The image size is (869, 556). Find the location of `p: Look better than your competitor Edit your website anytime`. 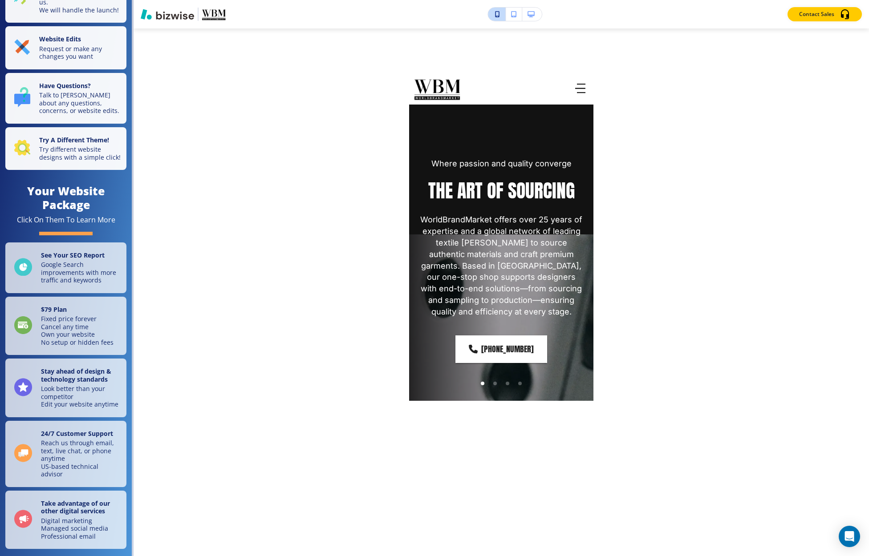

p: Look better than your competitor Edit your website anytime is located at coordinates (81, 396).